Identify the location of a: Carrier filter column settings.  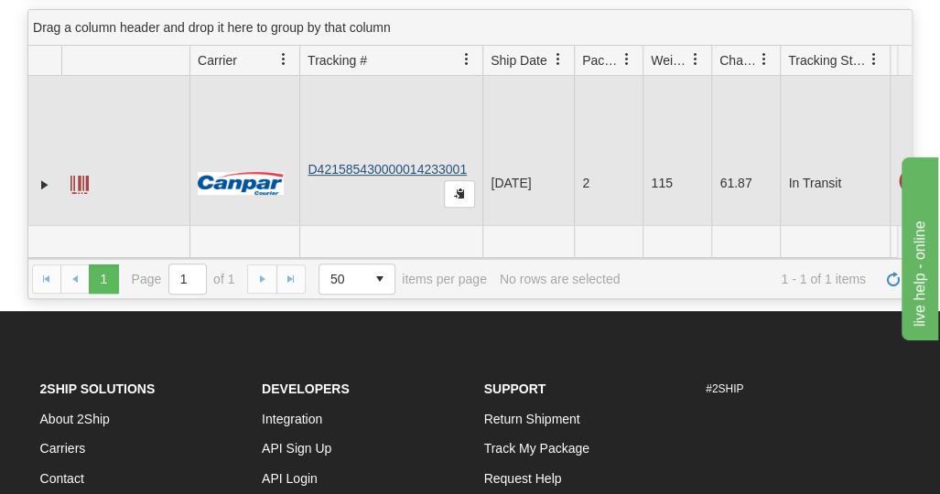
(284, 59).